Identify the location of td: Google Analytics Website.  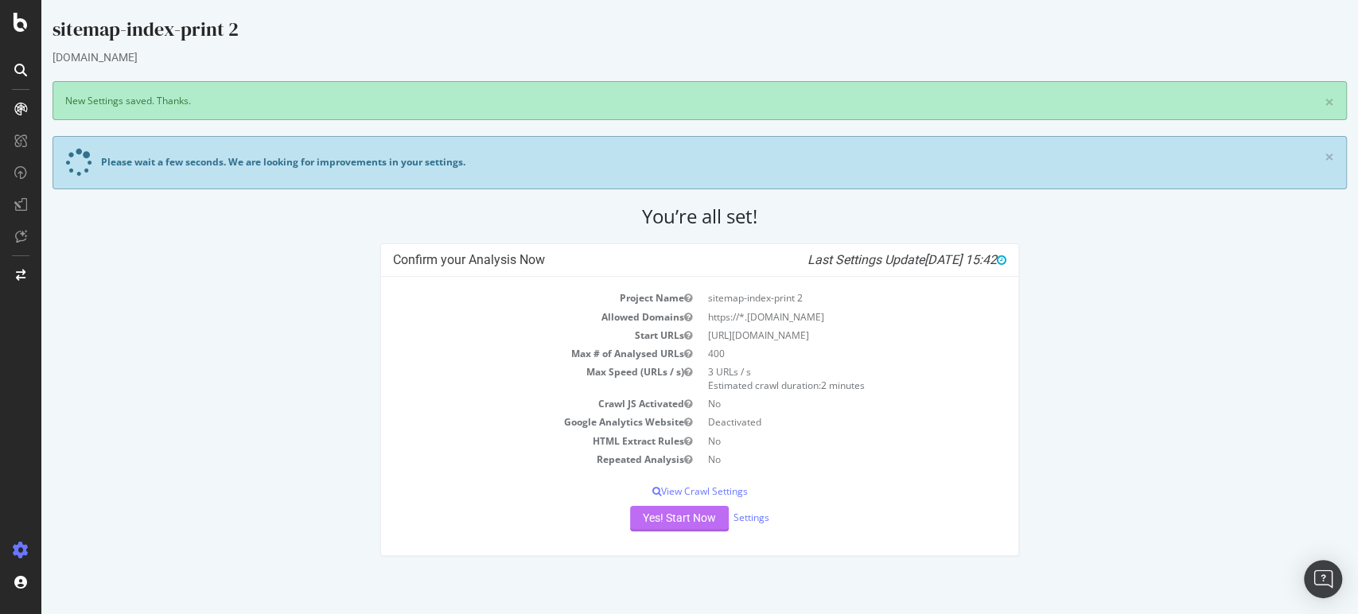
(505, 422).